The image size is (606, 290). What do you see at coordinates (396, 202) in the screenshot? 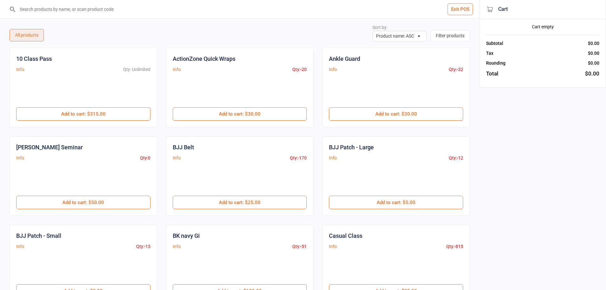
I see `button: Add to cart: $5.00` at bounding box center [396, 202].